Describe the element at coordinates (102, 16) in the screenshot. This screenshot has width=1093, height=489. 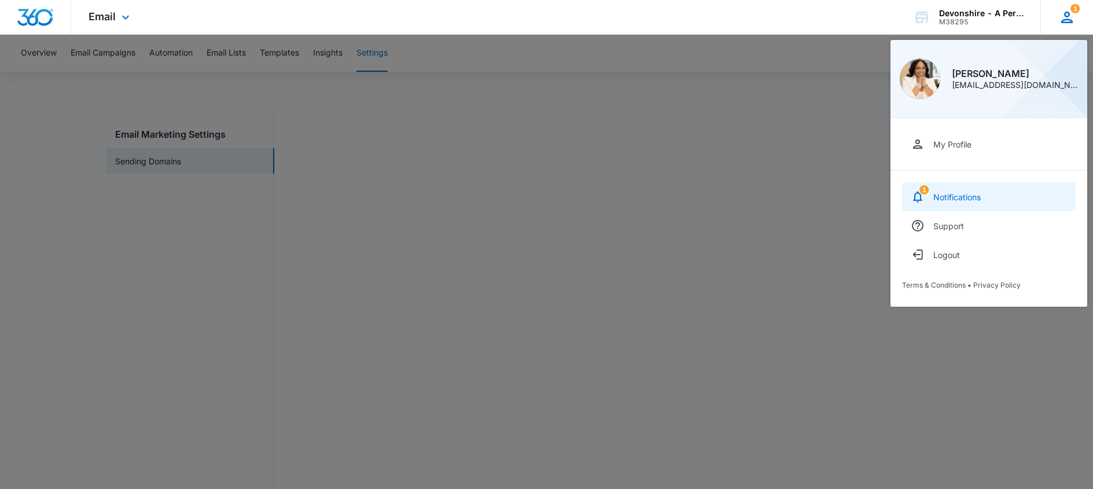
I see `span: Email` at that location.